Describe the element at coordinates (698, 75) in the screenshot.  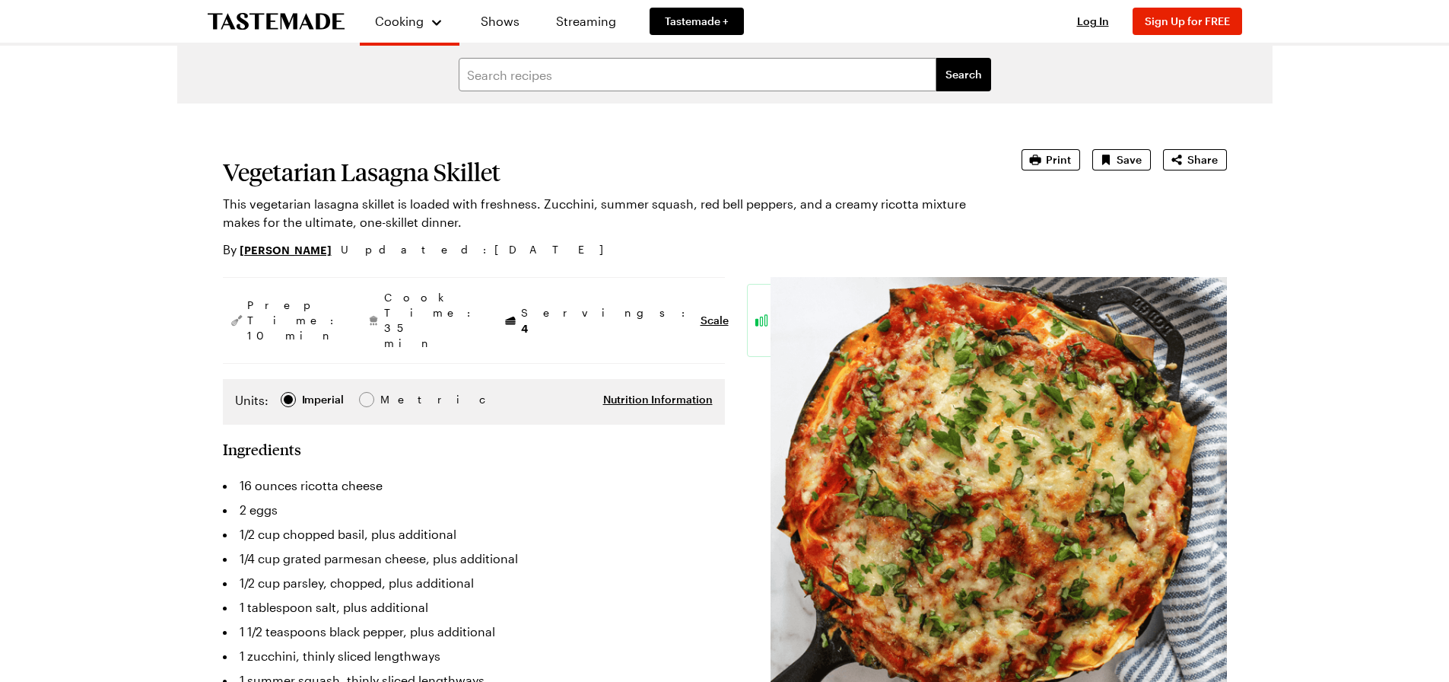
I see `input: Search recipes` at that location.